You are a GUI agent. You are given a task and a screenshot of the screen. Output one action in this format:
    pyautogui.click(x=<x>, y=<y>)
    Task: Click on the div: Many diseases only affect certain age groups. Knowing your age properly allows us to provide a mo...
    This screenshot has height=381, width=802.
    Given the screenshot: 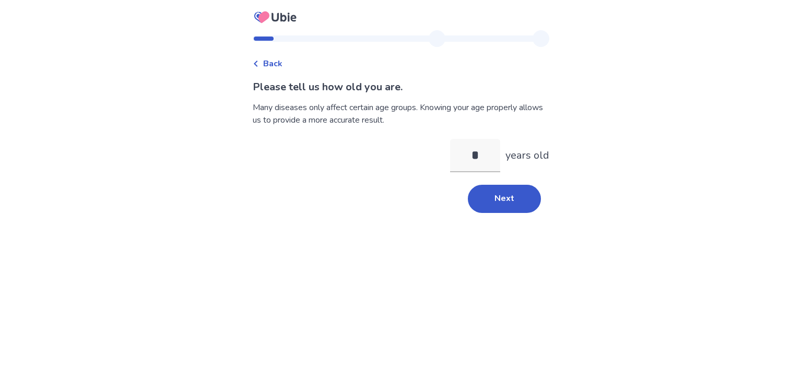 What is the action you would take?
    pyautogui.click(x=401, y=114)
    